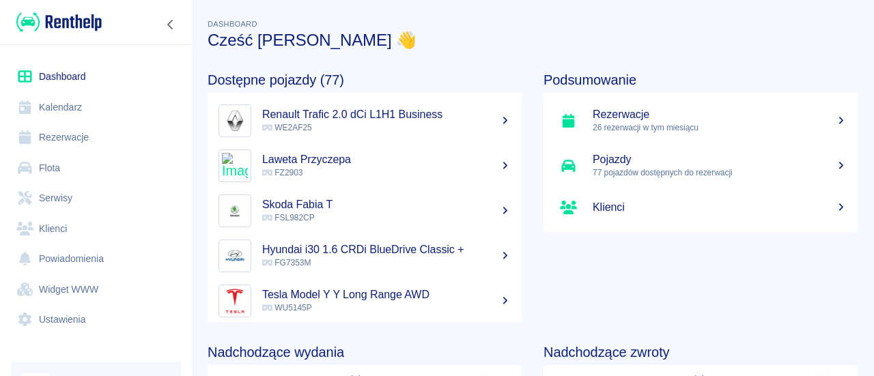 This screenshot has width=874, height=376. What do you see at coordinates (701, 80) in the screenshot?
I see `h4: Podsumowanie` at bounding box center [701, 80].